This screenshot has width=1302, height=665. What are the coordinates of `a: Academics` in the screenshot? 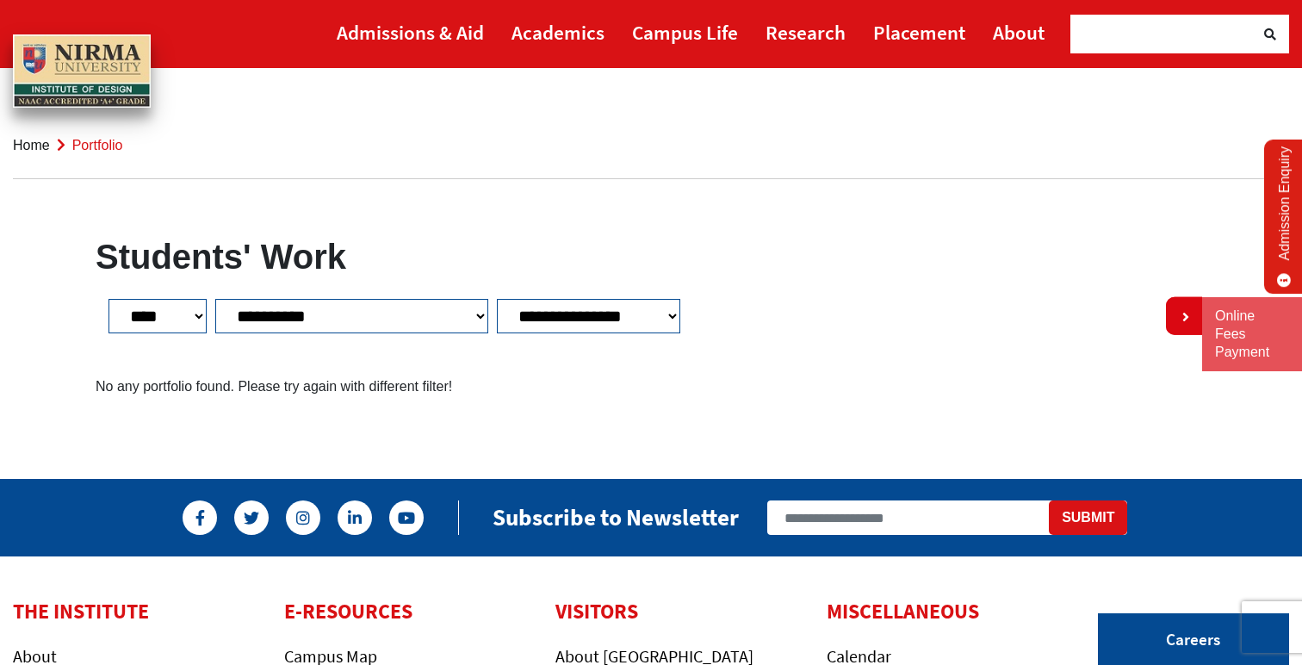 It's located at (558, 32).